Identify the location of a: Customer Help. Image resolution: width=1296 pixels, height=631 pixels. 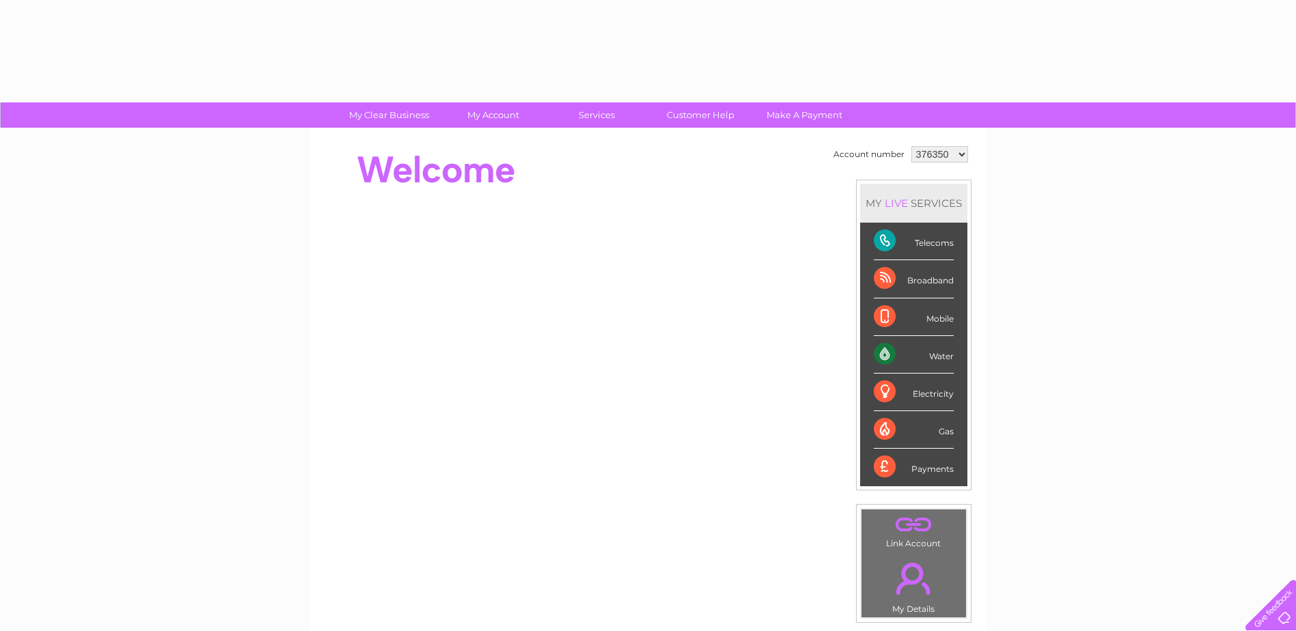
(700, 115).